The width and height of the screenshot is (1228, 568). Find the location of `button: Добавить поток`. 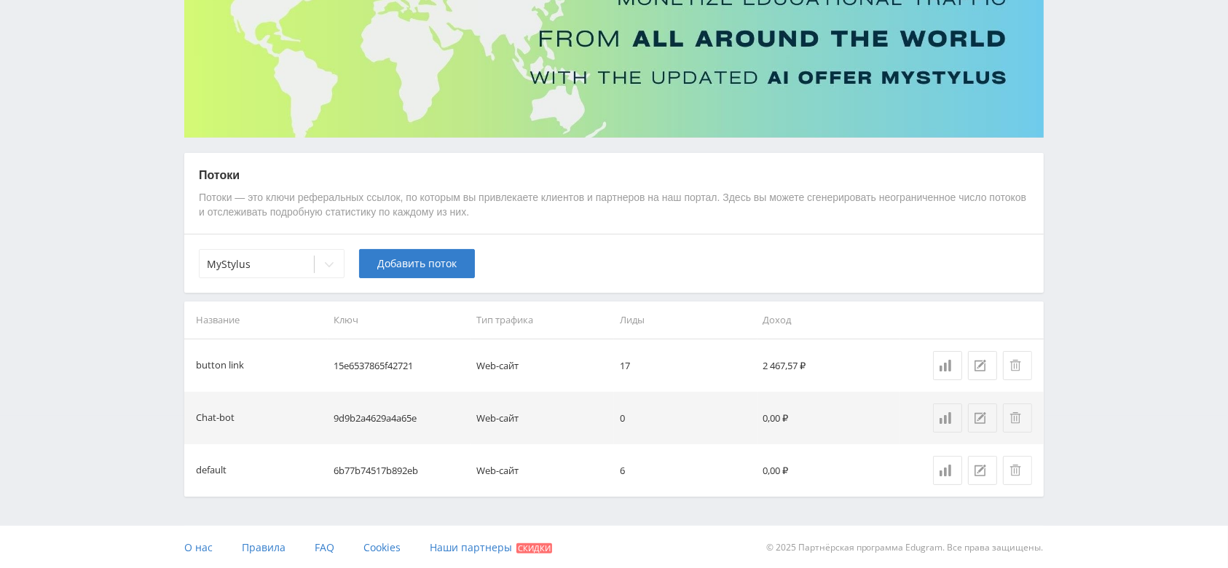

button: Добавить поток is located at coordinates (417, 264).